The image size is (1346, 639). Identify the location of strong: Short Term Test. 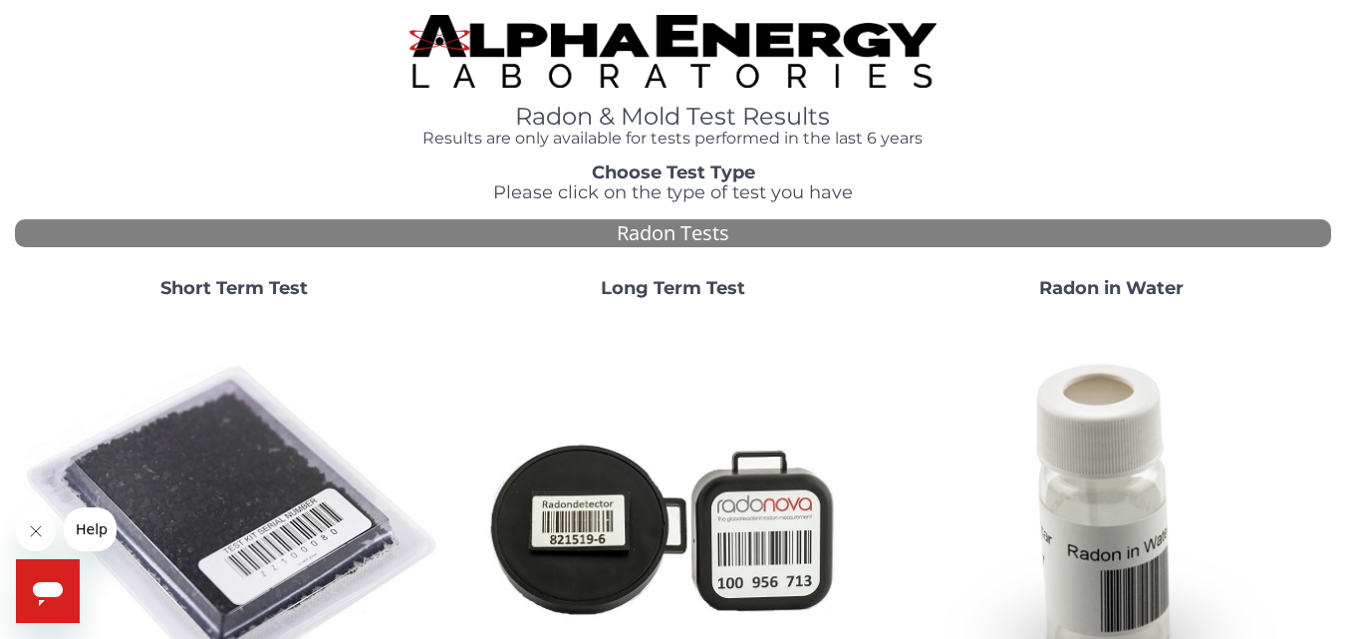
(234, 288).